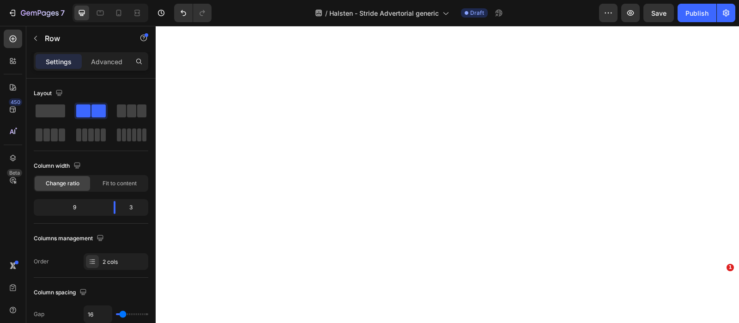 The image size is (739, 323). I want to click on div: Column width, so click(58, 166).